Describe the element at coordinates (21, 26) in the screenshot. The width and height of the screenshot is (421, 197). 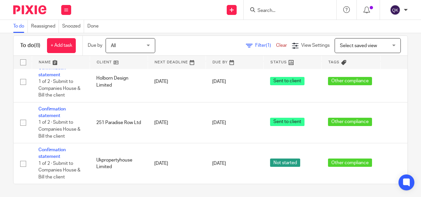
I see `a: To do` at that location.